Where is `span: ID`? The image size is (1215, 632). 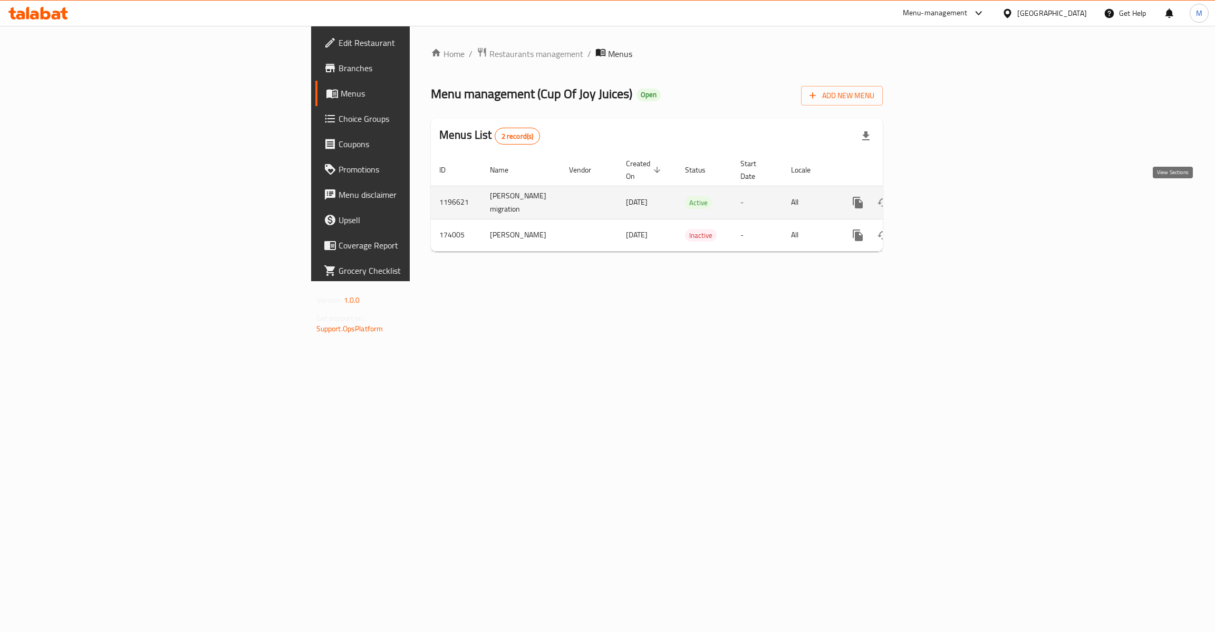
span: ID is located at coordinates (449, 170).